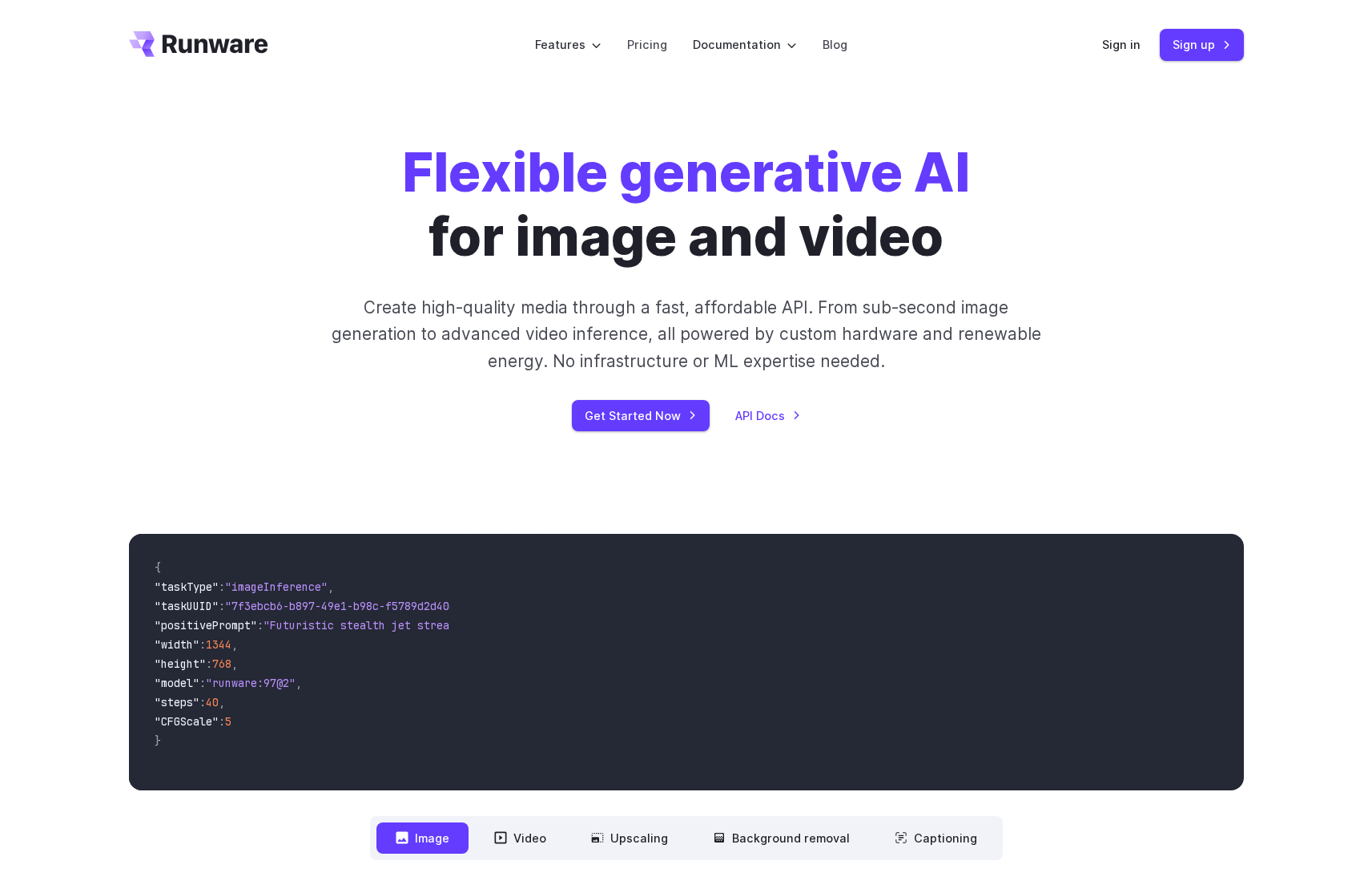 Image resolution: width=1372 pixels, height=893 pixels. I want to click on button: Video, so click(520, 837).